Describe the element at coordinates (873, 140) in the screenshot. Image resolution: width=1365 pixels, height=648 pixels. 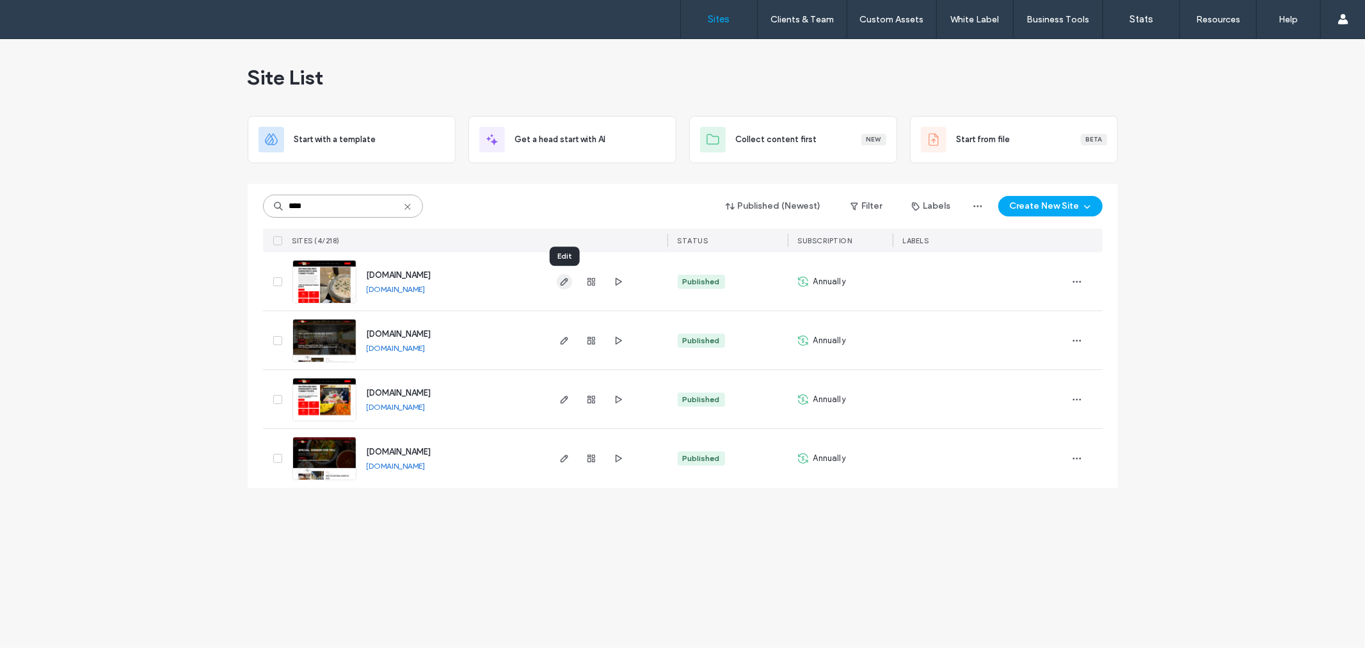
I see `div: New` at that location.